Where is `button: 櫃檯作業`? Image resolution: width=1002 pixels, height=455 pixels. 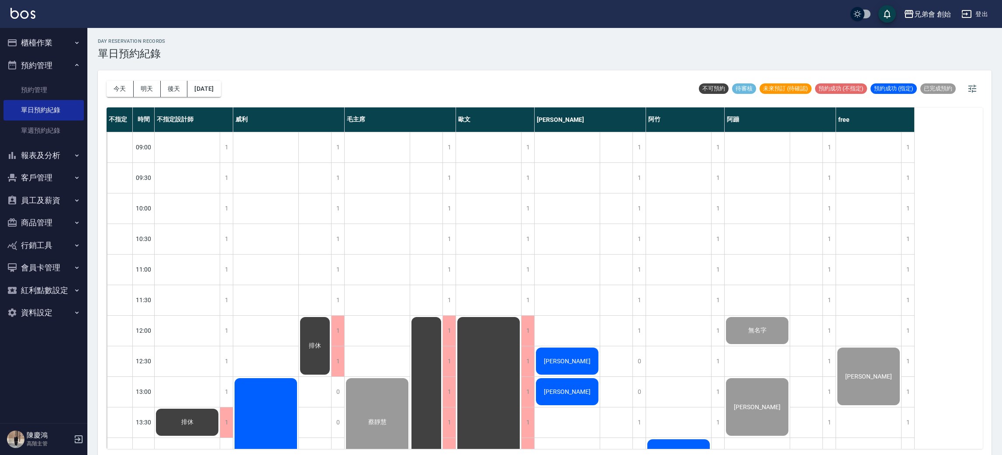 button: 櫃檯作業 is located at coordinates (44, 43).